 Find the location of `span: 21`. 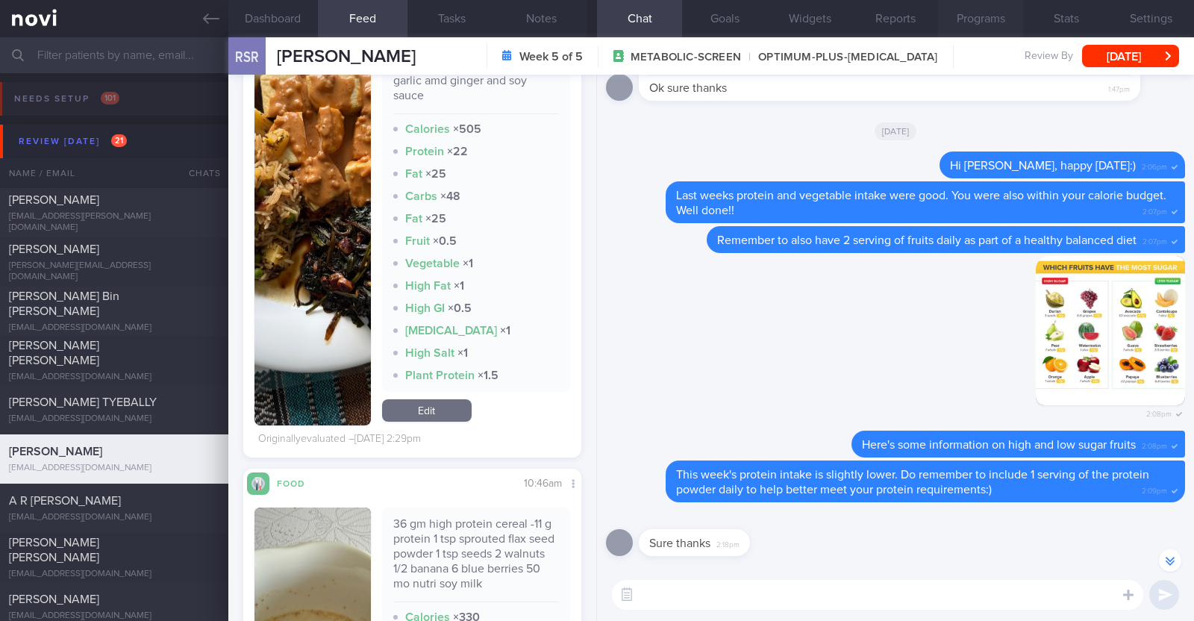

span: 21 is located at coordinates (119, 140).